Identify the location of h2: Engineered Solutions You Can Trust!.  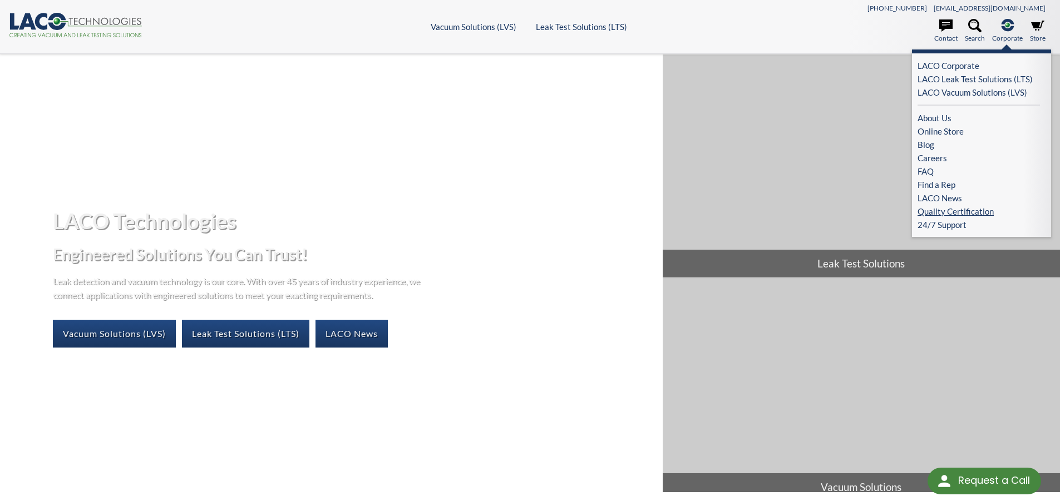
(353, 254).